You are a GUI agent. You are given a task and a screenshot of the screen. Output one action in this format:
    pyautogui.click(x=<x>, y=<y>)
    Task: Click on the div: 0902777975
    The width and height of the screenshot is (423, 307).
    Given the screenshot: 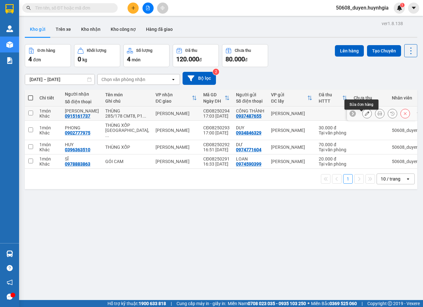 What is the action you would take?
    pyautogui.click(x=78, y=133)
    